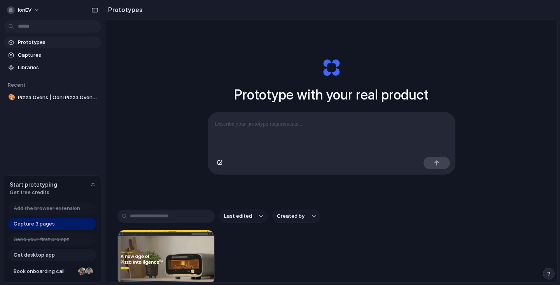  Describe the element at coordinates (82, 271) in the screenshot. I see `div: Nicole Kubica` at that location.